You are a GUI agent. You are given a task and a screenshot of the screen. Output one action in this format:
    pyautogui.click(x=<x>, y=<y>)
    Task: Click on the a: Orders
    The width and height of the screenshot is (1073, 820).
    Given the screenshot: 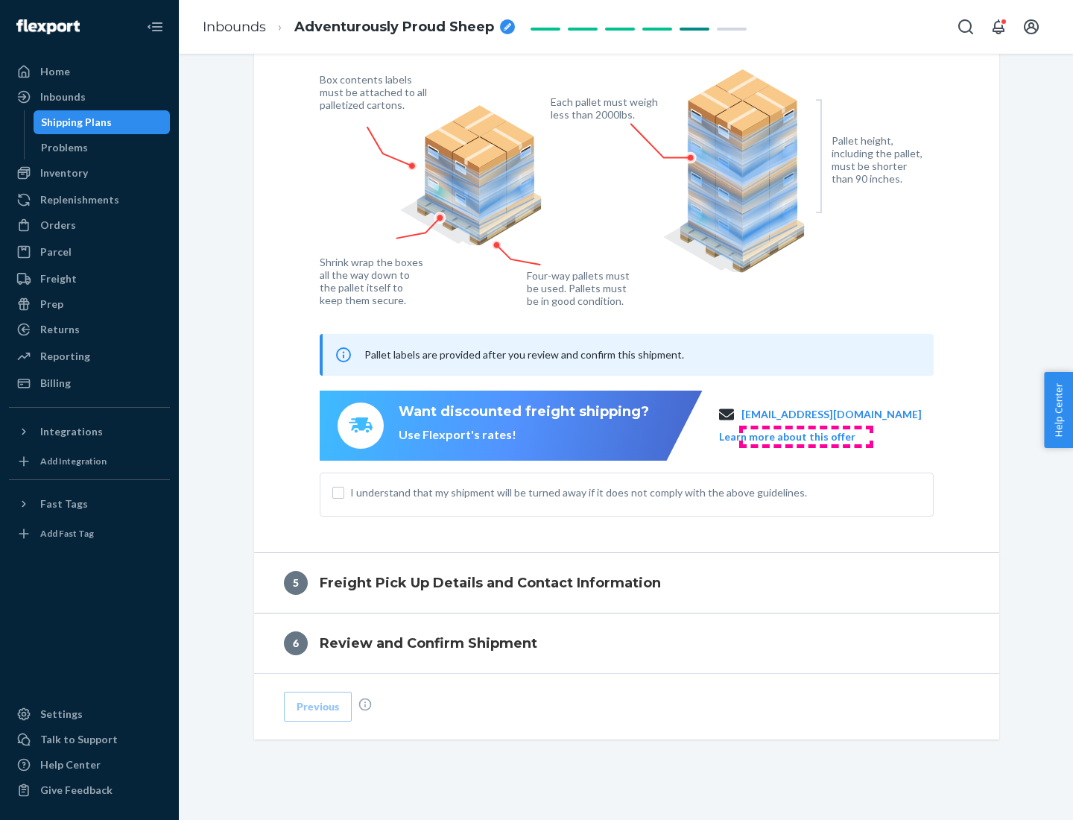 What is the action you would take?
    pyautogui.click(x=89, y=225)
    